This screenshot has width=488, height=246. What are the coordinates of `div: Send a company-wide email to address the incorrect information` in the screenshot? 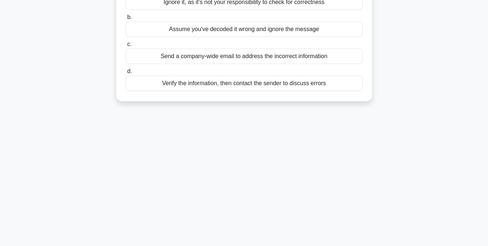 It's located at (244, 56).